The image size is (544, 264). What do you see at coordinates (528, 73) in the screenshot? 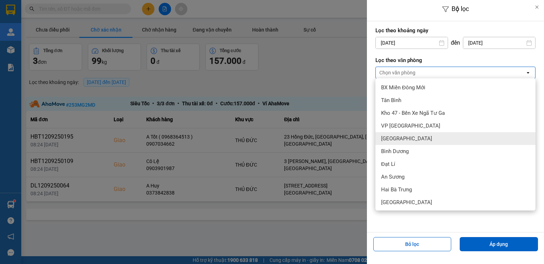
I see `svg: open` at bounding box center [528, 73].